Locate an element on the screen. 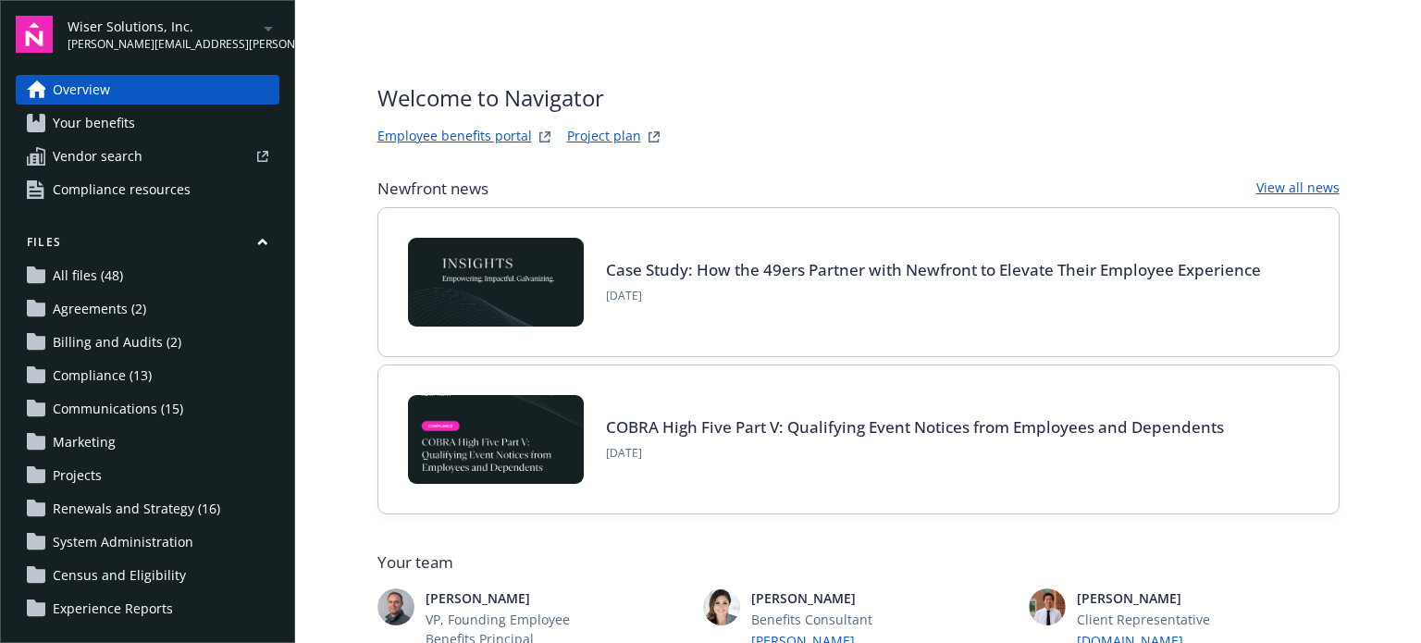 The width and height of the screenshot is (1421, 643). span: Marketing is located at coordinates (84, 442).